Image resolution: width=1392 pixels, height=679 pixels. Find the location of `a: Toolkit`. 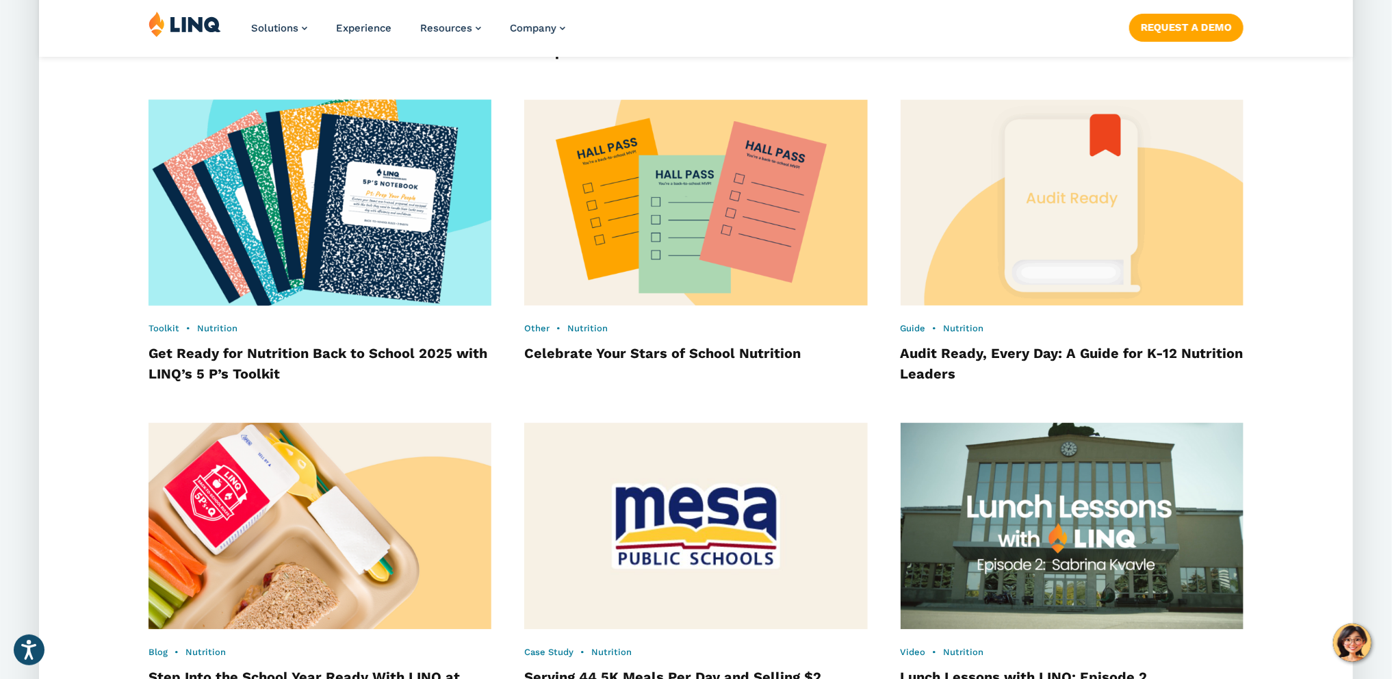

a: Toolkit is located at coordinates (164, 329).